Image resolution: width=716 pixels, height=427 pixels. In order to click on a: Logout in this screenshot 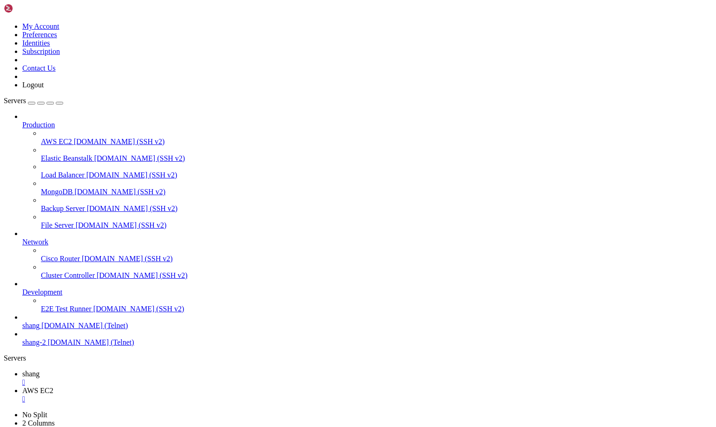, I will do `click(33, 85)`.